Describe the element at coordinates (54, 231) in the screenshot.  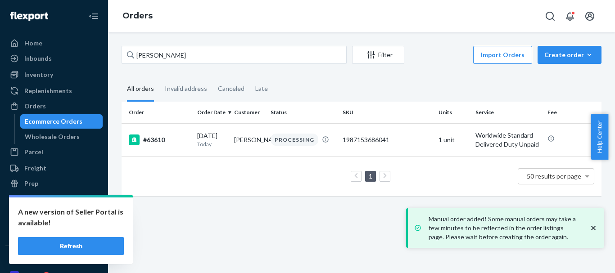
I see `a: Billing` at that location.